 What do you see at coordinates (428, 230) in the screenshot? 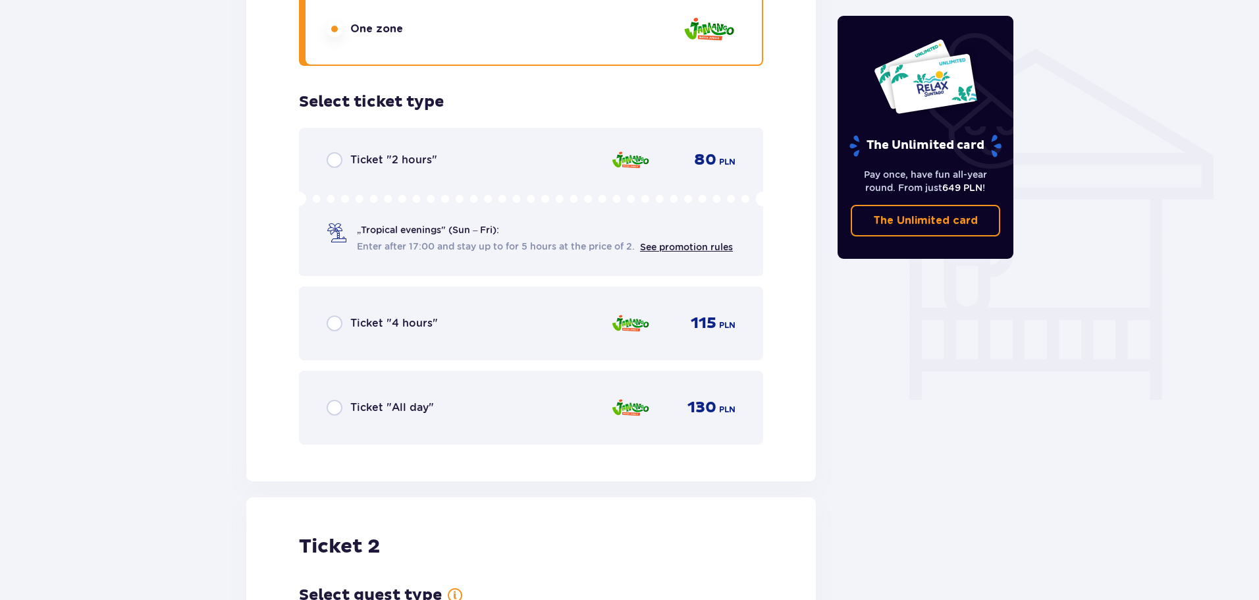
I see `span: „Tropical evenings" (Sun – Fri):` at bounding box center [428, 230].